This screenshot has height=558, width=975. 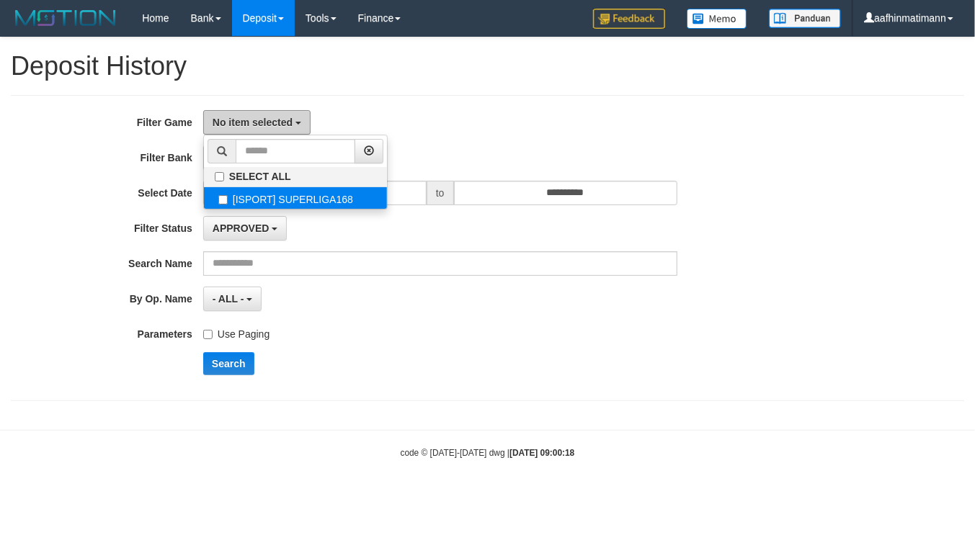 What do you see at coordinates (440, 193) in the screenshot?
I see `span: to` at bounding box center [440, 193].